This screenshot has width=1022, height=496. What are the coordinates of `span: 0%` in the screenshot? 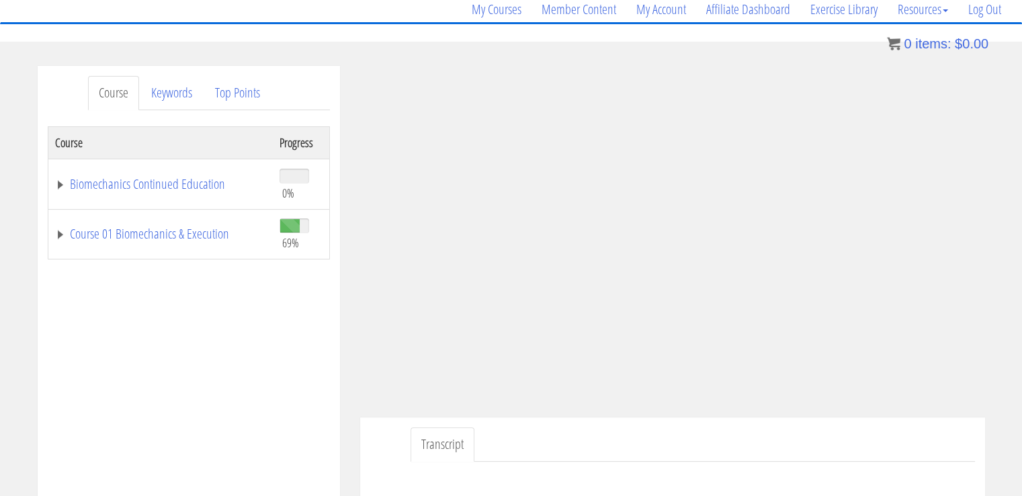 It's located at (288, 193).